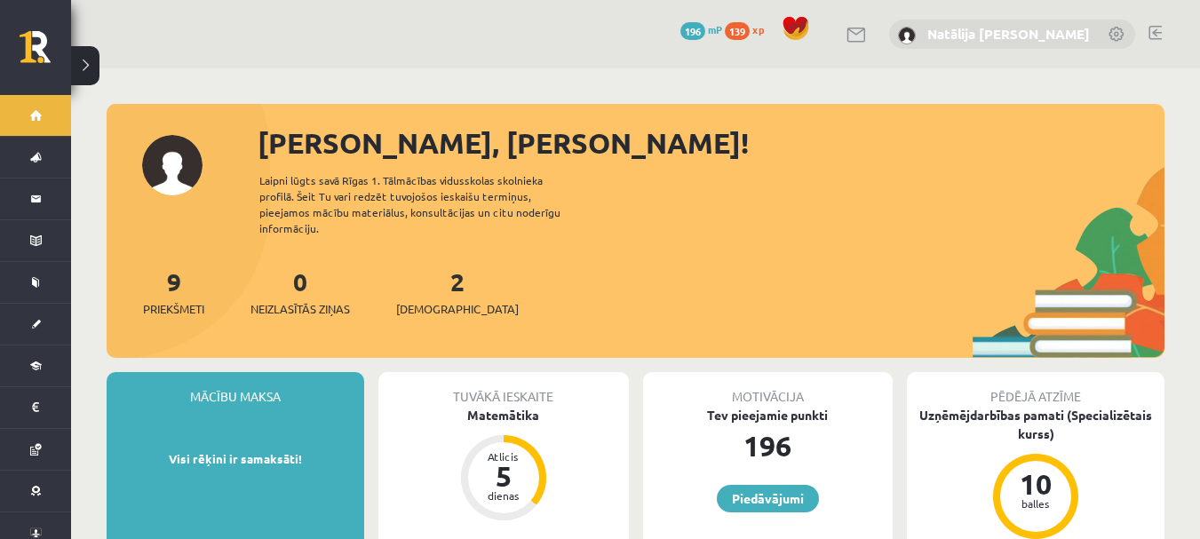 The image size is (1200, 539). What do you see at coordinates (748, 29) in the screenshot?
I see `a: 139 xp` at bounding box center [748, 29].